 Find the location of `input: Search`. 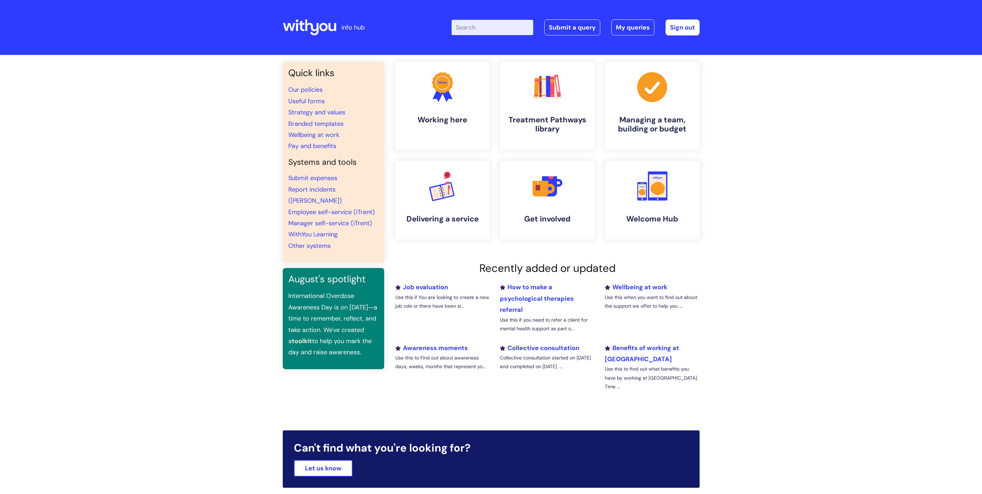

input: Search is located at coordinates (492, 27).